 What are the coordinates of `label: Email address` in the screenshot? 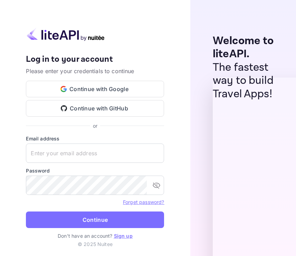 It's located at (95, 138).